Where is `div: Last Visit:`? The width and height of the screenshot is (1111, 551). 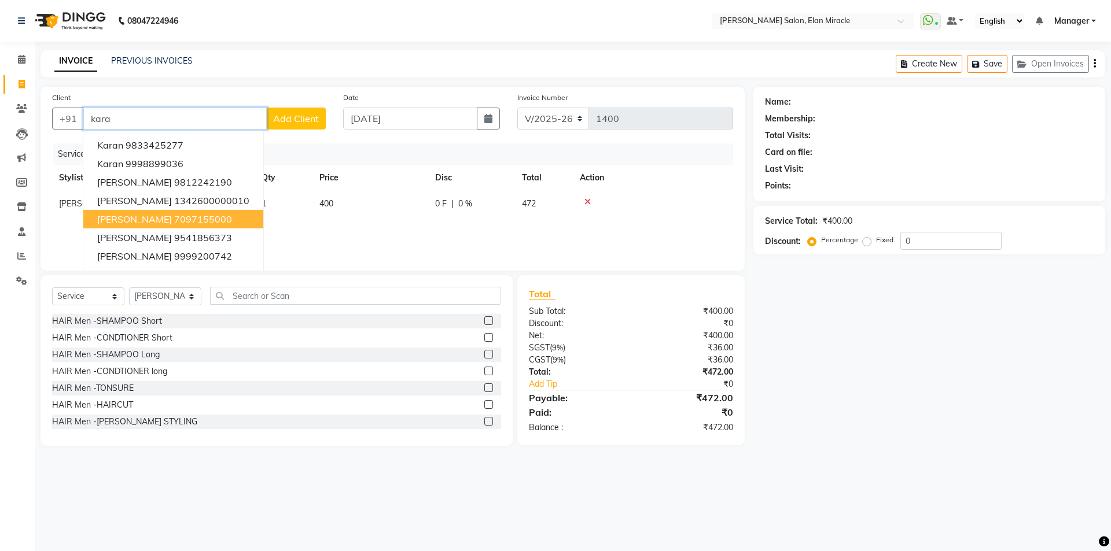 div: Last Visit: is located at coordinates (784, 169).